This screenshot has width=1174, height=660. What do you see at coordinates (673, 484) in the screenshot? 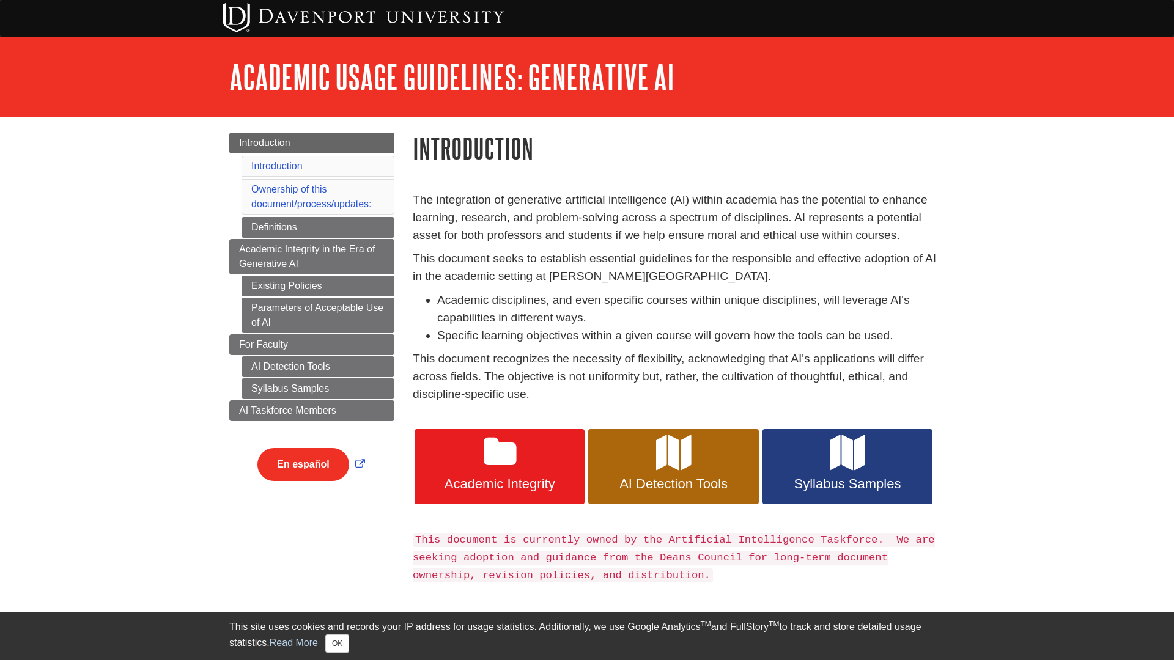
I see `span: AI Detection Tools` at bounding box center [673, 484].